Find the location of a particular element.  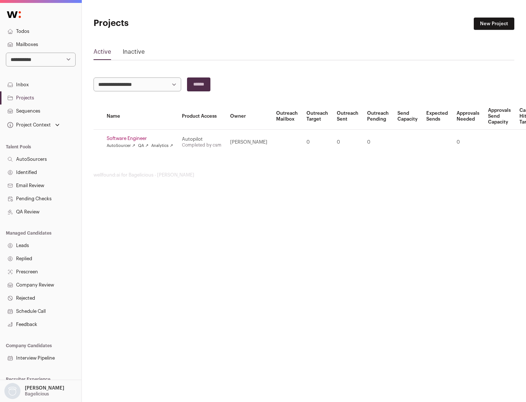

th: Outreach Sent is located at coordinates (348, 116).